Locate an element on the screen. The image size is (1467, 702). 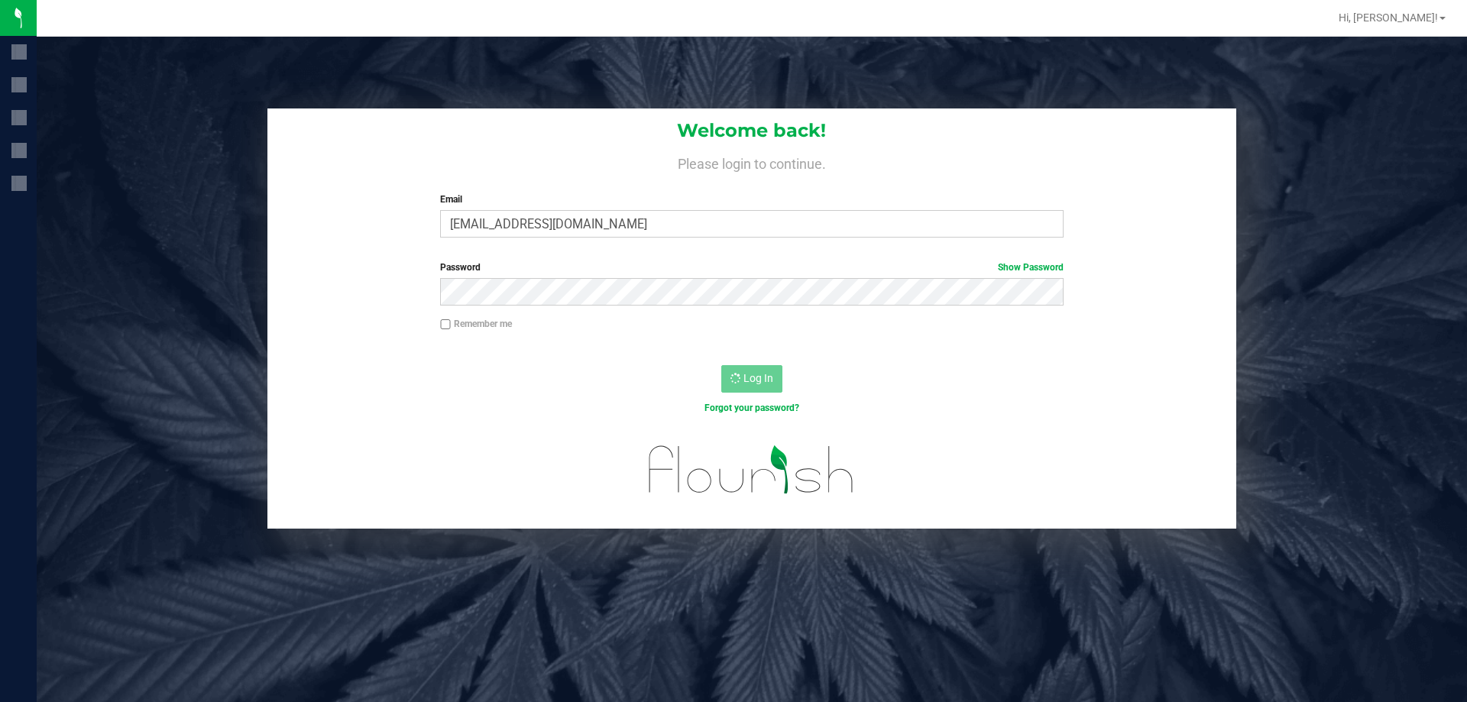
button: Log In is located at coordinates (752, 379).